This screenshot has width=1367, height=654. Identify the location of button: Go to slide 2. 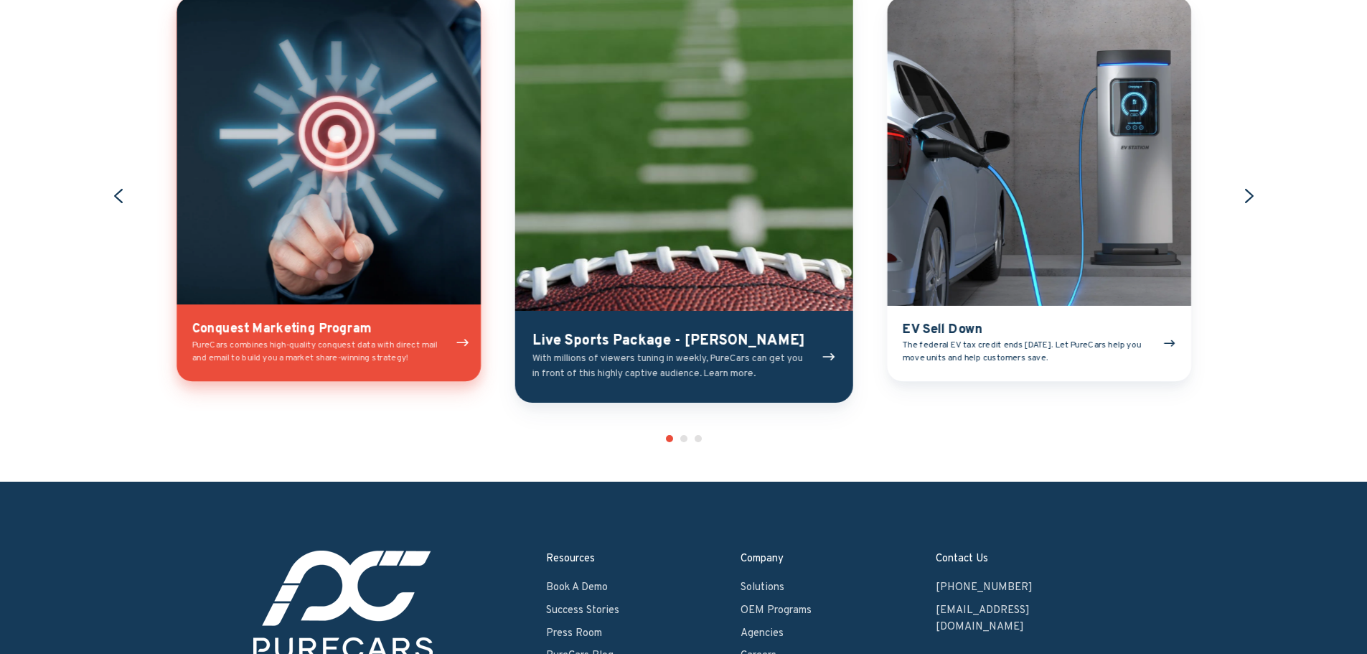
(684, 438).